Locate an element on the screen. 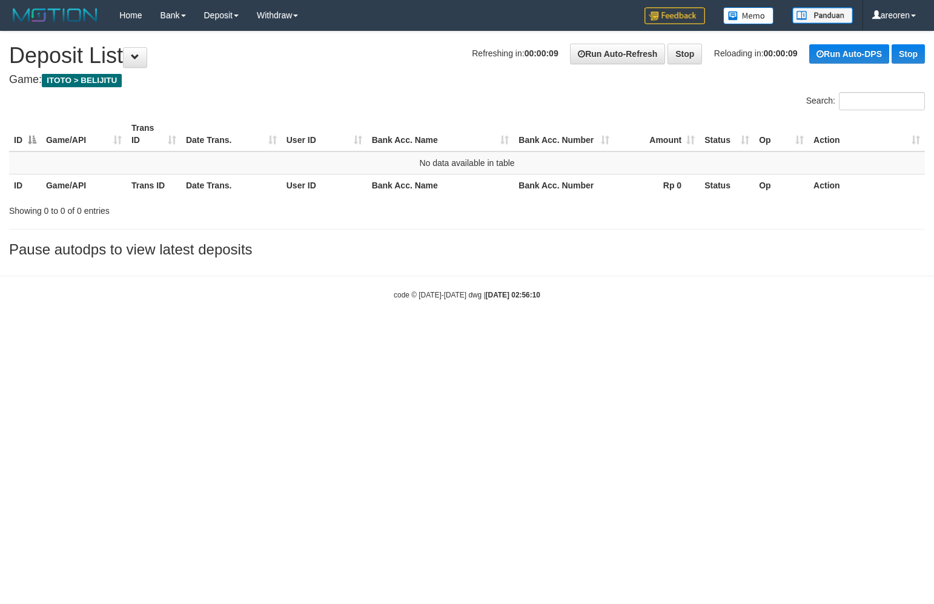  th: Bank Acc. Number: activate to sort column ascending is located at coordinates (564, 134).